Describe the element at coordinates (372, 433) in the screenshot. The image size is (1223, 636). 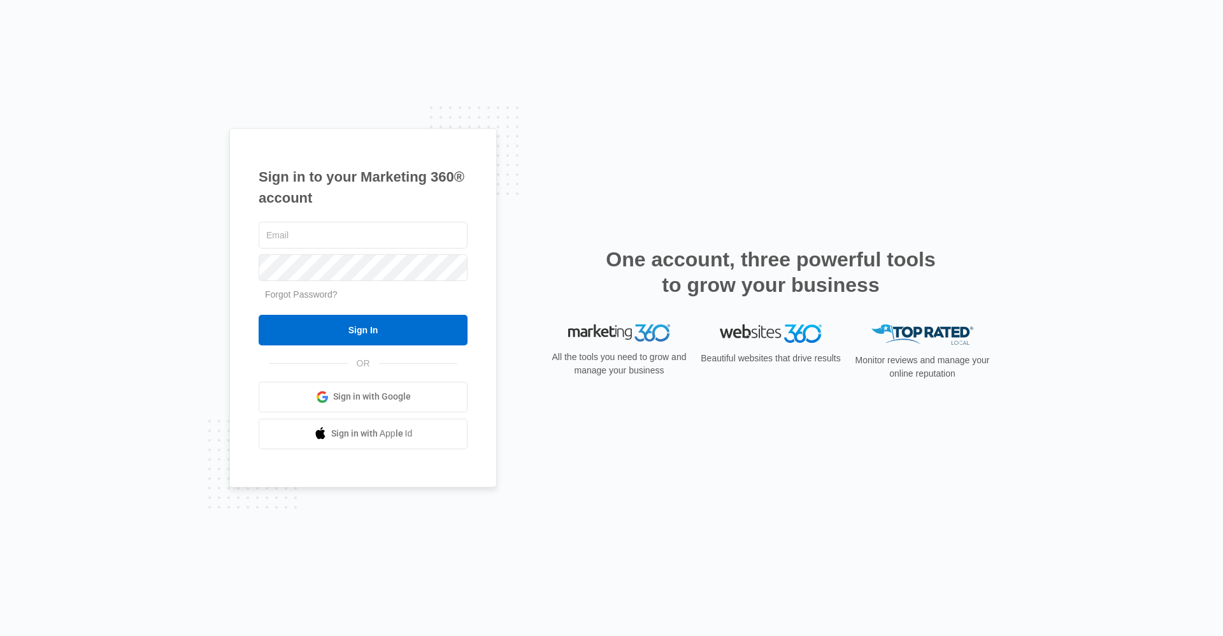
I see `span: Sign in with Apple Id` at that location.